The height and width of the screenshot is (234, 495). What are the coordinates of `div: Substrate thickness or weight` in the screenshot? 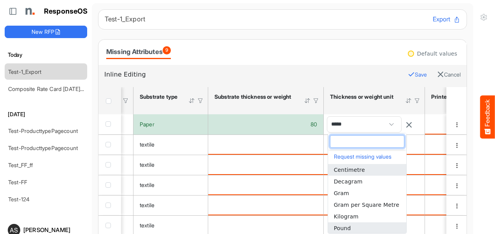 It's located at (254, 97).